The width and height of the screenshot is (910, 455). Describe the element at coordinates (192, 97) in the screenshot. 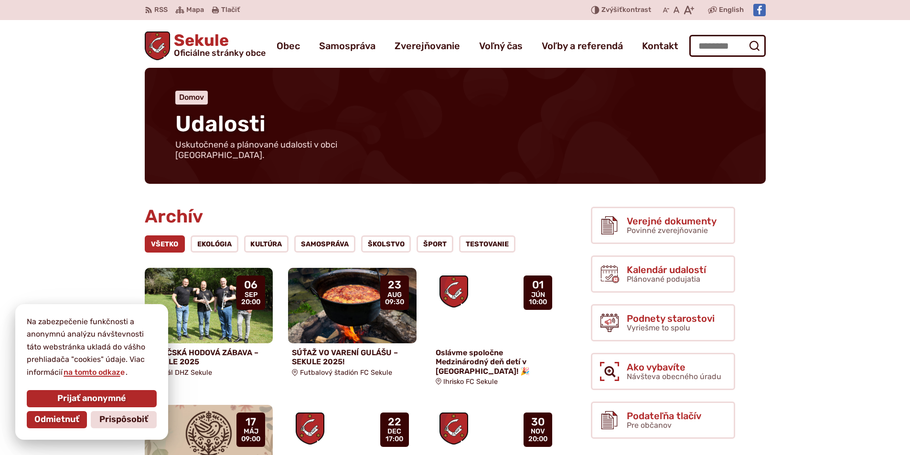

I see `a: Domov` at that location.